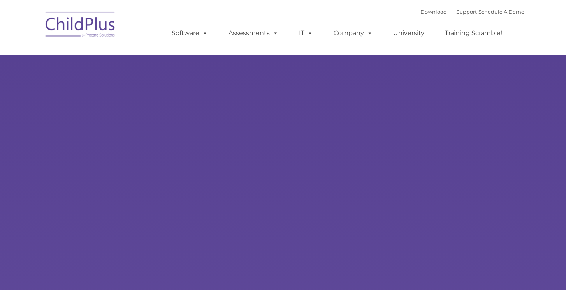 The height and width of the screenshot is (290, 566). Describe the element at coordinates (474, 33) in the screenshot. I see `a: Training Scramble!!` at that location.